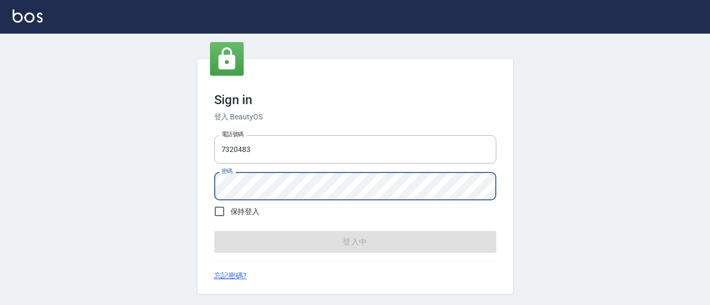 The image size is (710, 305). What do you see at coordinates (355, 100) in the screenshot?
I see `h3: Sign in` at bounding box center [355, 100].